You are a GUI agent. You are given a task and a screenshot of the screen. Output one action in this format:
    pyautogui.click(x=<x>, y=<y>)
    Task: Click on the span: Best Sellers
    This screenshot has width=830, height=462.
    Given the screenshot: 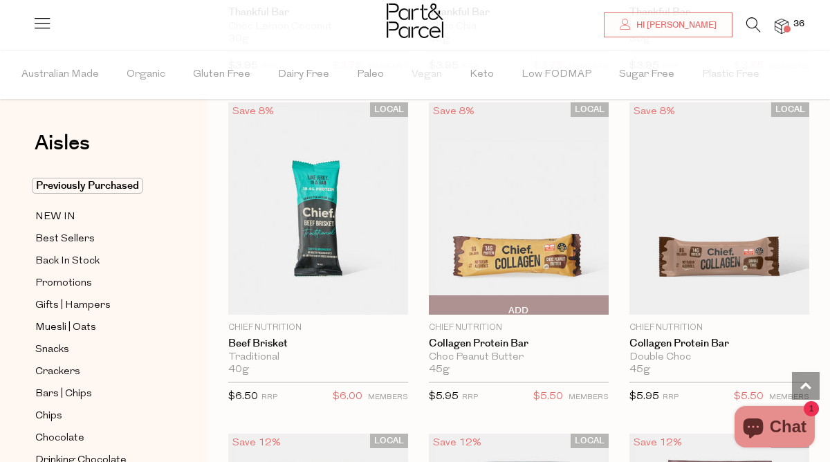 What is the action you would take?
    pyautogui.click(x=65, y=239)
    